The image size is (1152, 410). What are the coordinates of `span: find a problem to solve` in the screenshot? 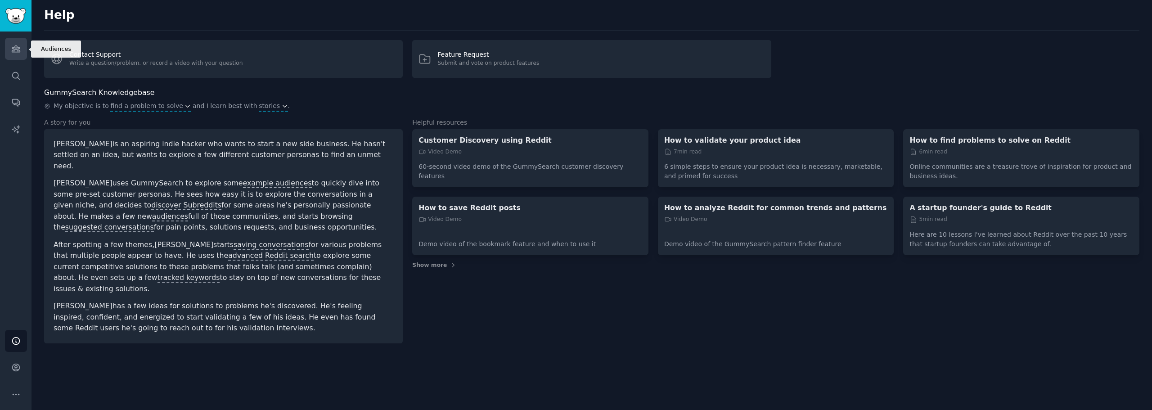 It's located at (147, 106).